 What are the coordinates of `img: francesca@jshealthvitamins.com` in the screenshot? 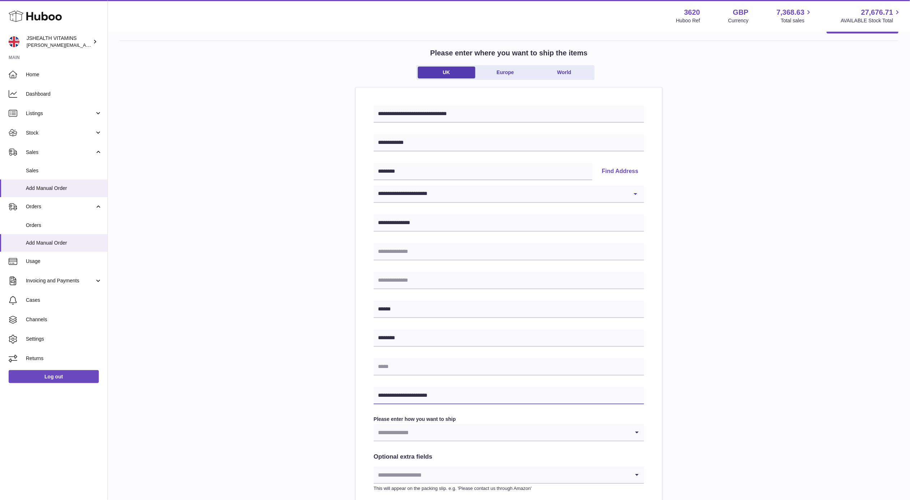 It's located at (14, 42).